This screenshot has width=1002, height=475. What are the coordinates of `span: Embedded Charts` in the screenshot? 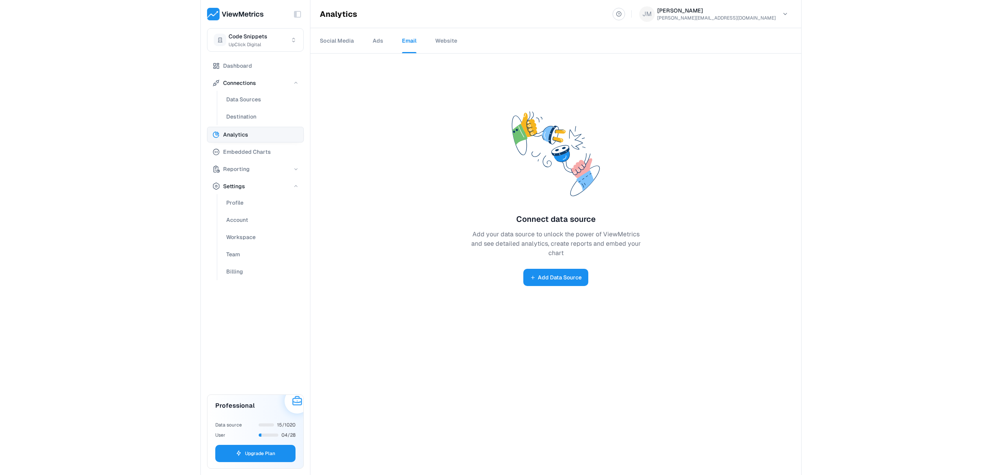 It's located at (247, 152).